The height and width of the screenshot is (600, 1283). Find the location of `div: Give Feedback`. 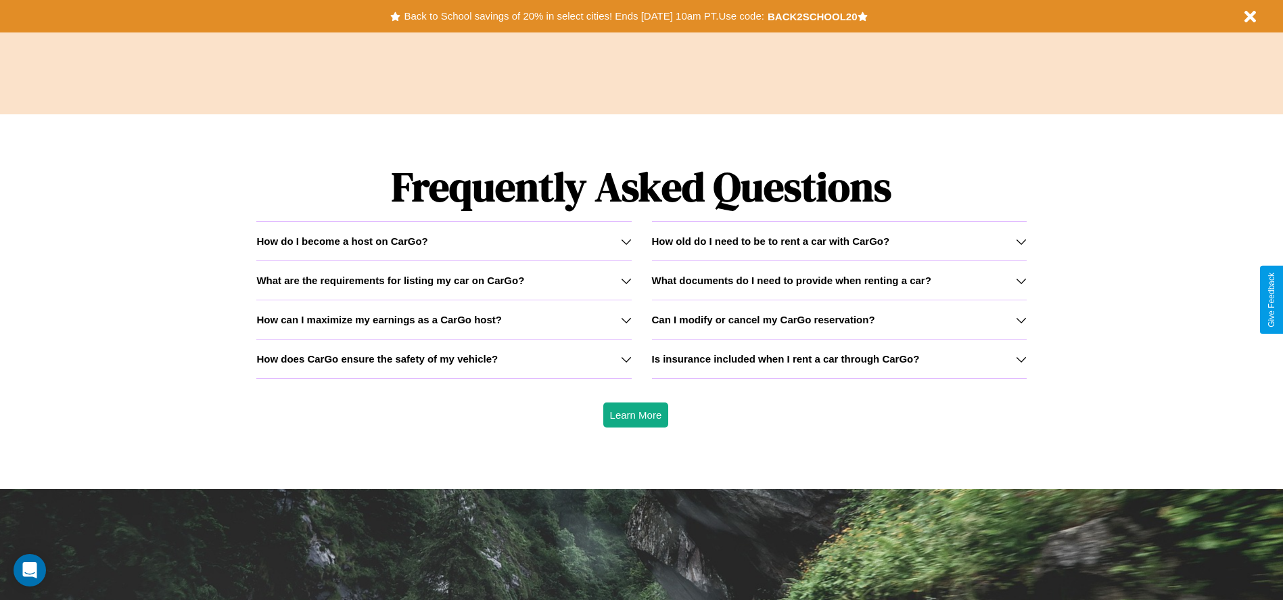

div: Give Feedback is located at coordinates (1271, 300).